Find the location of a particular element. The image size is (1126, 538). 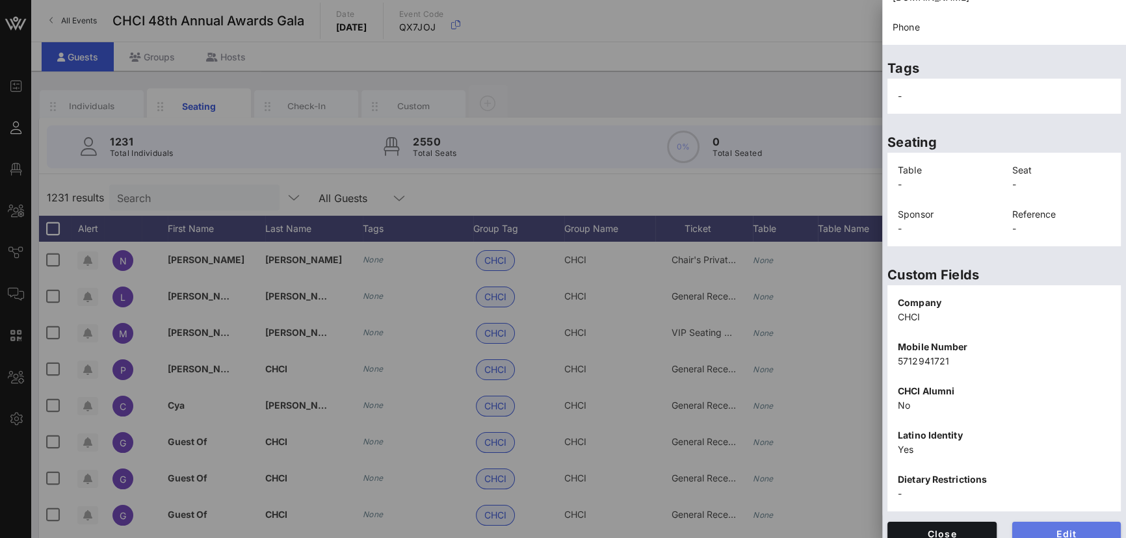

p: No is located at coordinates (1004, 406).